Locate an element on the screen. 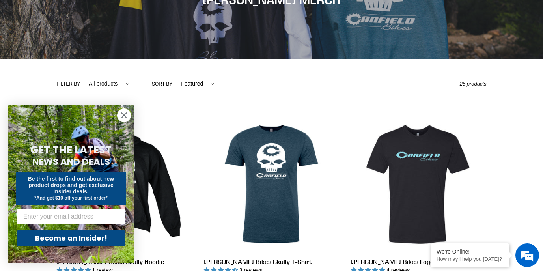  span: *And get $10 off your first order* is located at coordinates (71, 198).